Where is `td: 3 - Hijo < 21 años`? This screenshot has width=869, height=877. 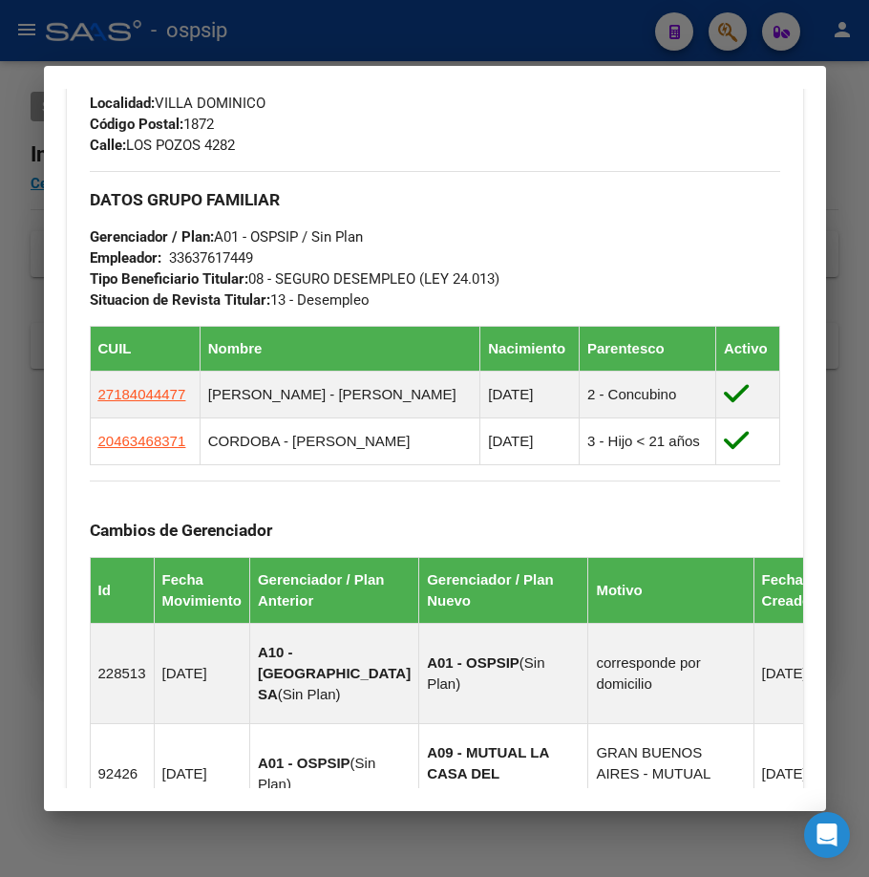
td: 3 - Hijo < 21 años is located at coordinates (647, 441).